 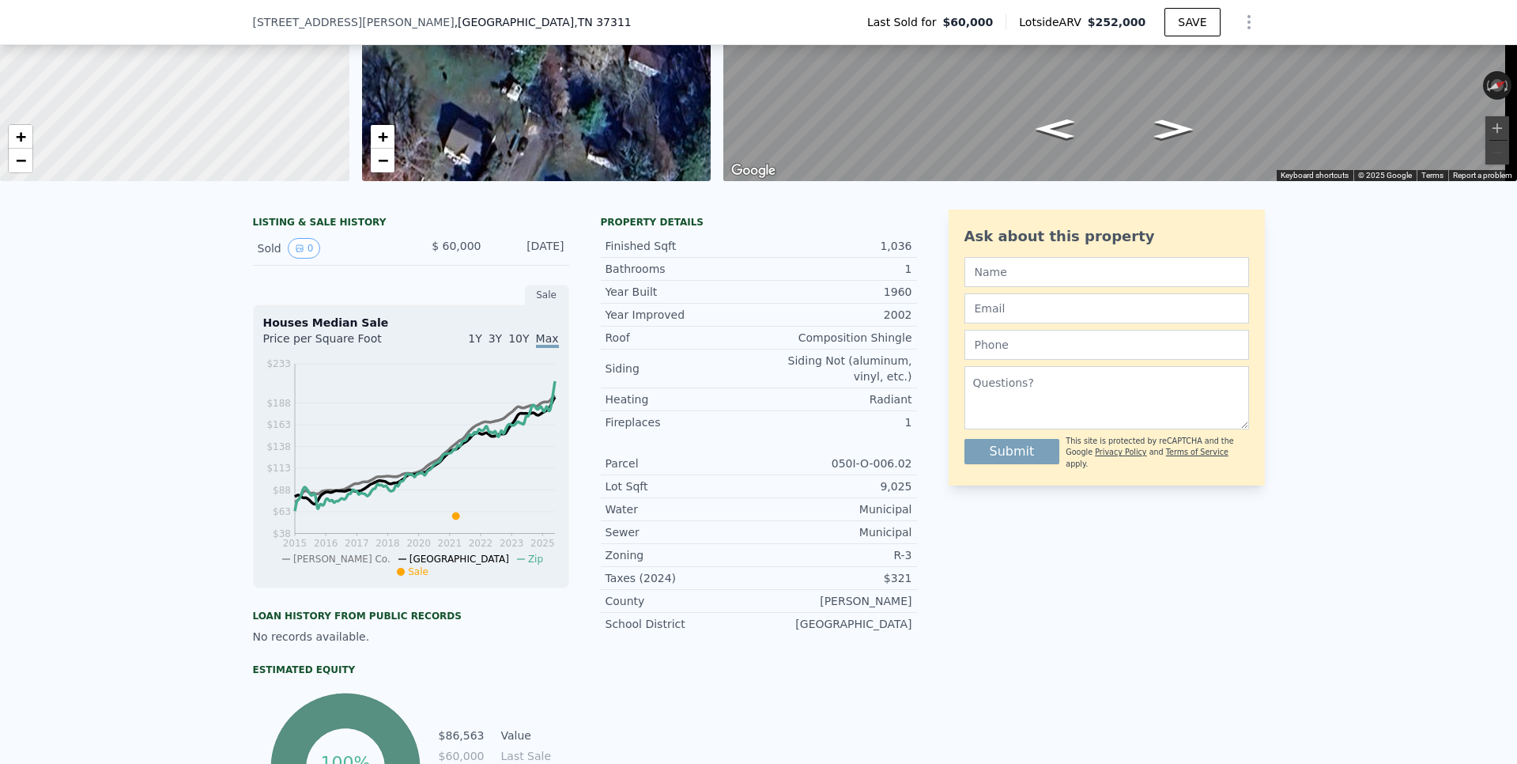 I want to click on div: No records available., so click(x=411, y=636).